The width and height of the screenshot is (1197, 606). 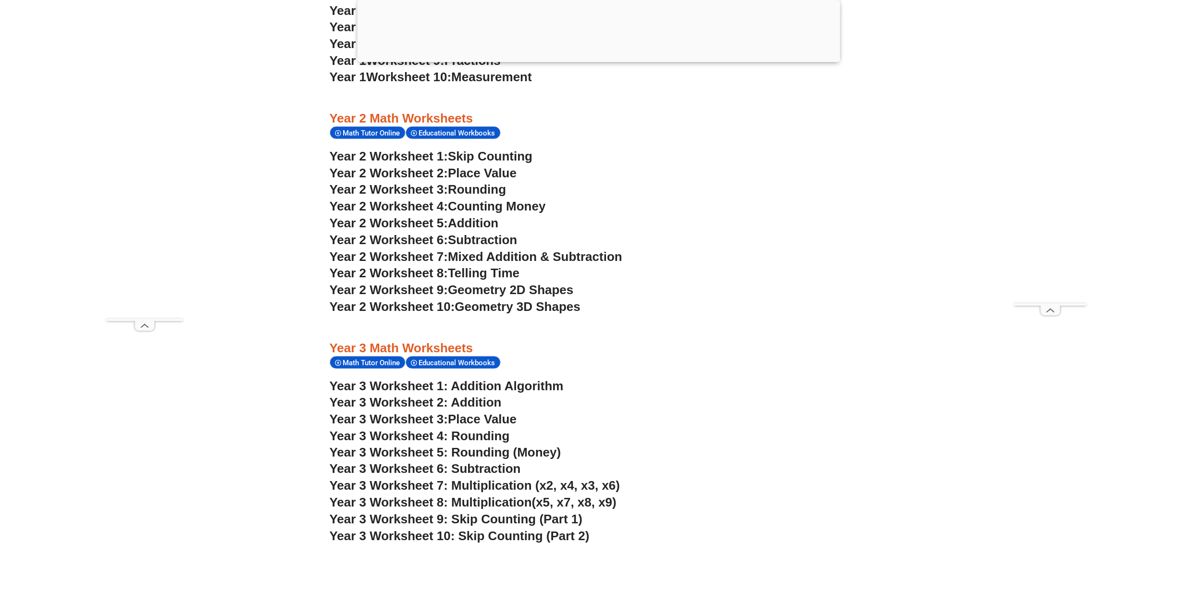 What do you see at coordinates (472, 61) in the screenshot?
I see `span: Fractions` at bounding box center [472, 61].